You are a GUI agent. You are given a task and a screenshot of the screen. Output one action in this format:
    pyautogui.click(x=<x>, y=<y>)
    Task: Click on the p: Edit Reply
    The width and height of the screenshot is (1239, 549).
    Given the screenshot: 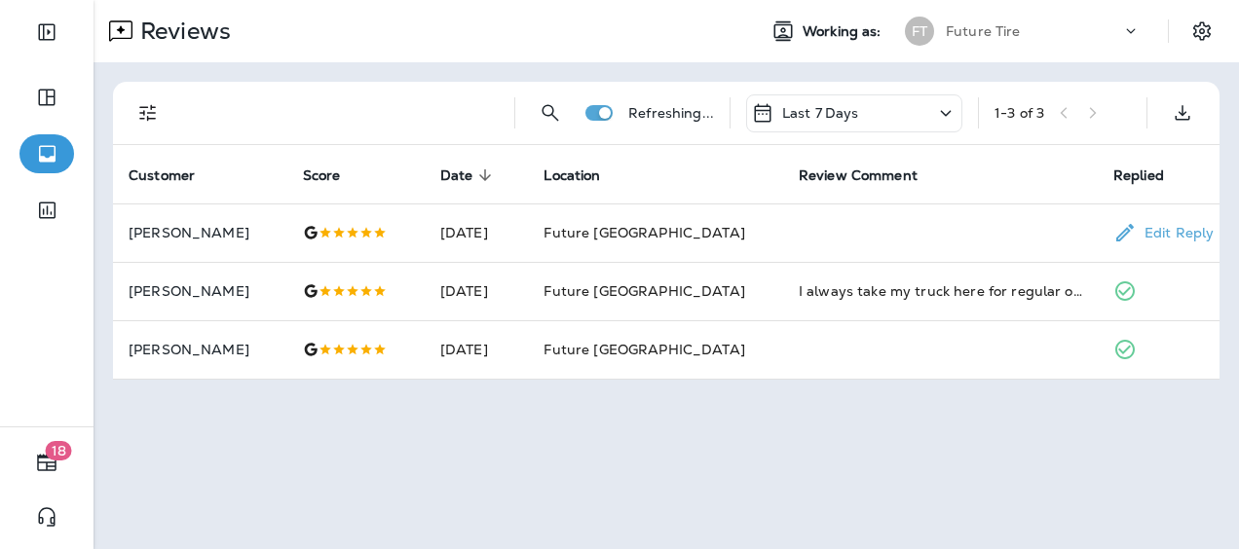 What is the action you would take?
    pyautogui.click(x=1175, y=233)
    